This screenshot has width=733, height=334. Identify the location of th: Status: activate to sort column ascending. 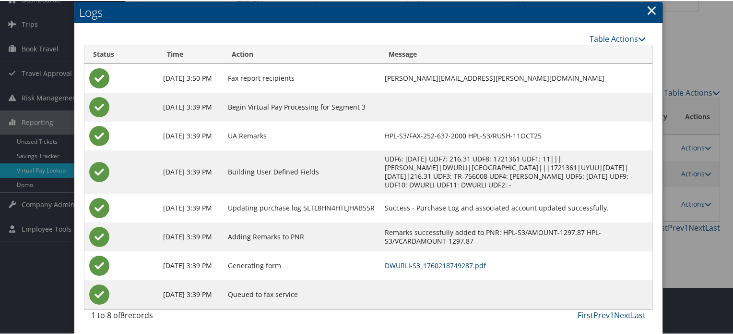
(121, 53).